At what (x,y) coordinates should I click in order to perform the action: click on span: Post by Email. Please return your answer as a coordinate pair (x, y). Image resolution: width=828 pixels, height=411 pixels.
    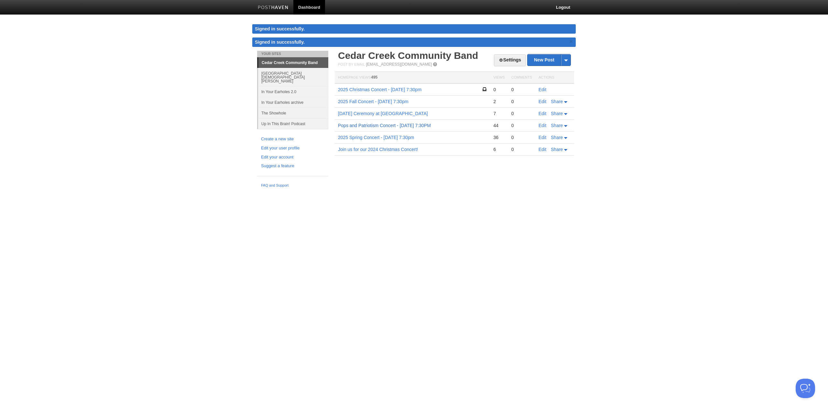
    Looking at the image, I should click on (351, 64).